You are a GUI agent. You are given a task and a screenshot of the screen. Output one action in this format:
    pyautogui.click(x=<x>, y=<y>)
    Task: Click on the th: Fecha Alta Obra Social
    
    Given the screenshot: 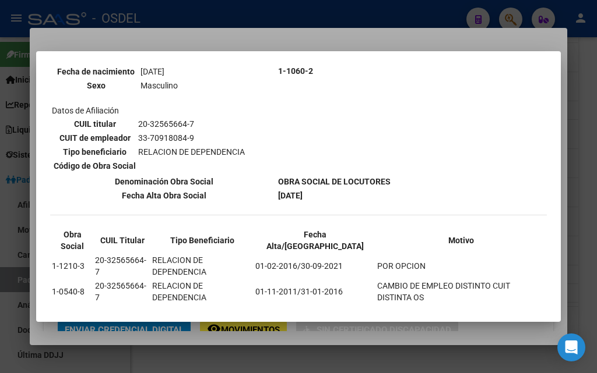 What is the action you would take?
    pyautogui.click(x=164, y=196)
    